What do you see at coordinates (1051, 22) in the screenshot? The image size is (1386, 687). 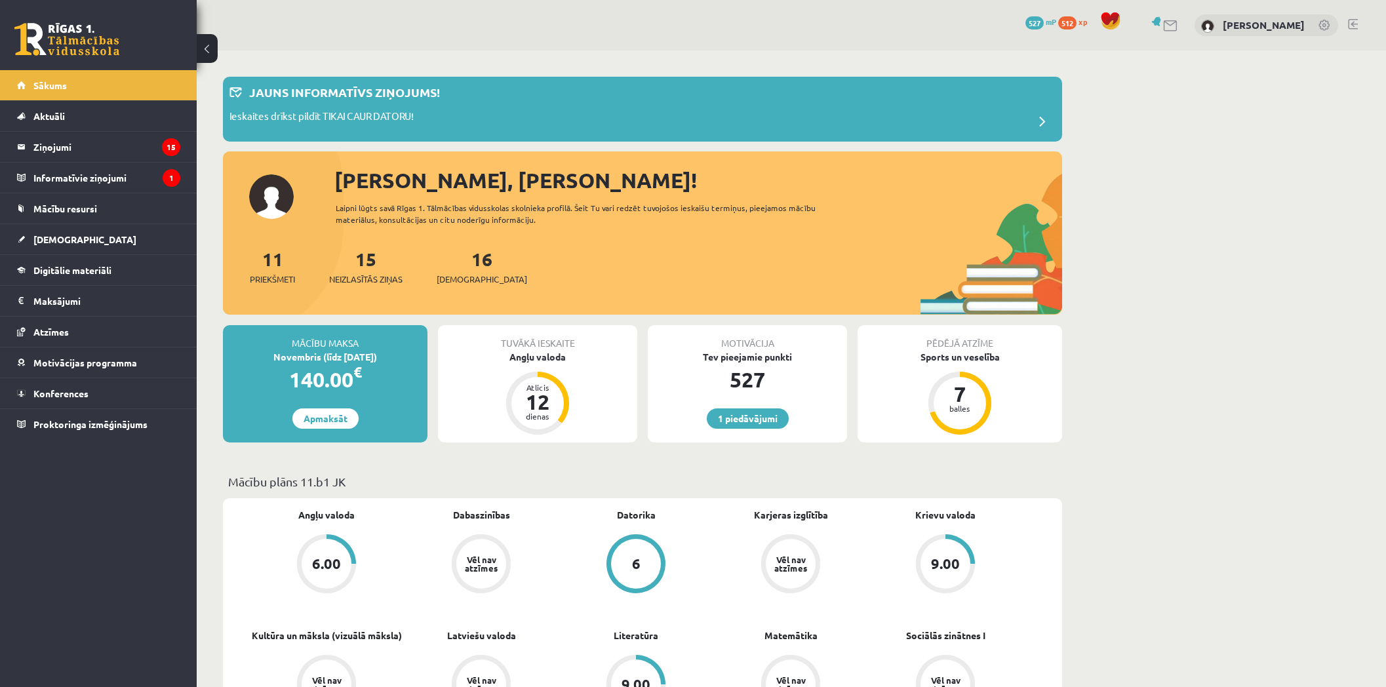 I see `span: mP` at bounding box center [1051, 22].